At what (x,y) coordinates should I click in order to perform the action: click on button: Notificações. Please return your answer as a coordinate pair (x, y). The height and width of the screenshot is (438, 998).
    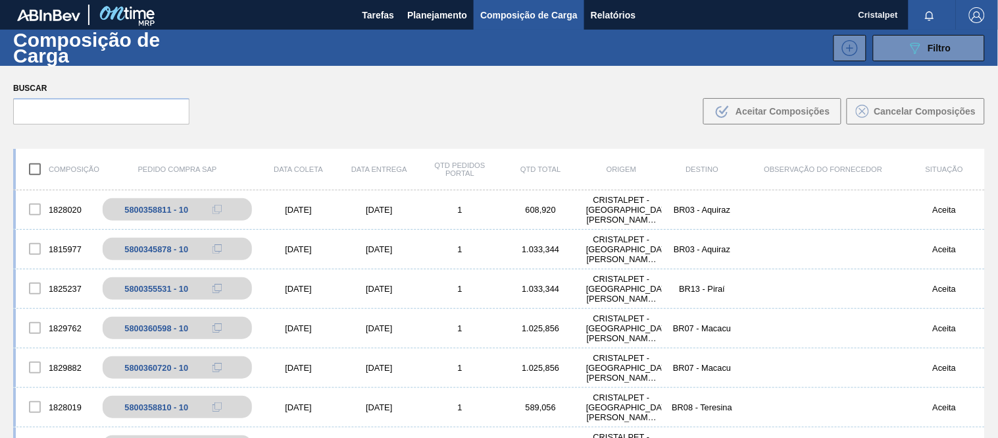
    Looking at the image, I should click on (930, 15).